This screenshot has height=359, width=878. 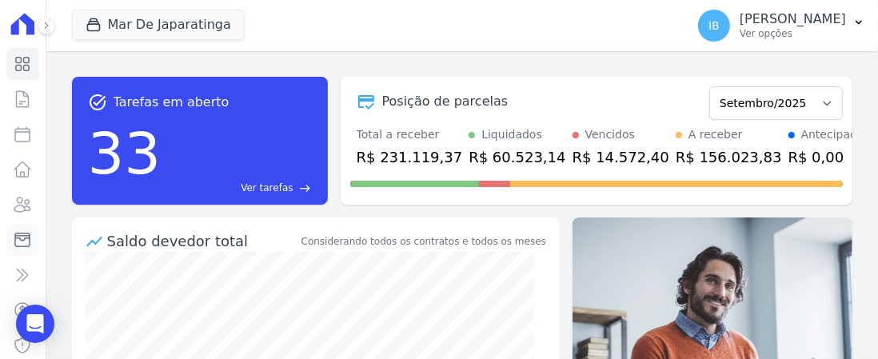 I want to click on div: Open Intercom Messenger, so click(x=35, y=324).